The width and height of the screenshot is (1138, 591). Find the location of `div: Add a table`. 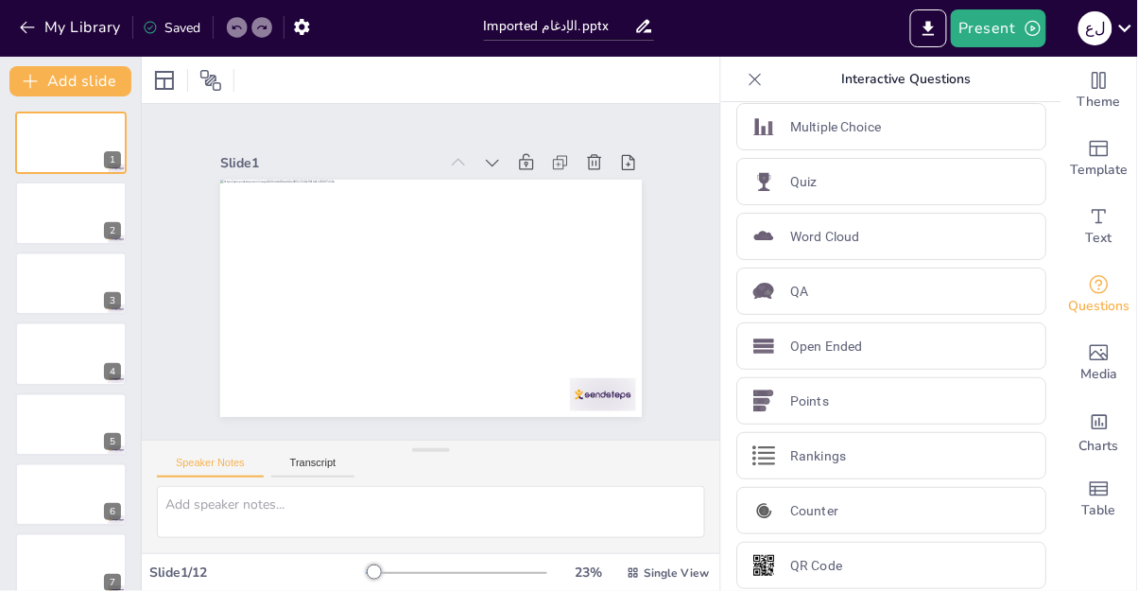

div: Add a table is located at coordinates (1100, 499).